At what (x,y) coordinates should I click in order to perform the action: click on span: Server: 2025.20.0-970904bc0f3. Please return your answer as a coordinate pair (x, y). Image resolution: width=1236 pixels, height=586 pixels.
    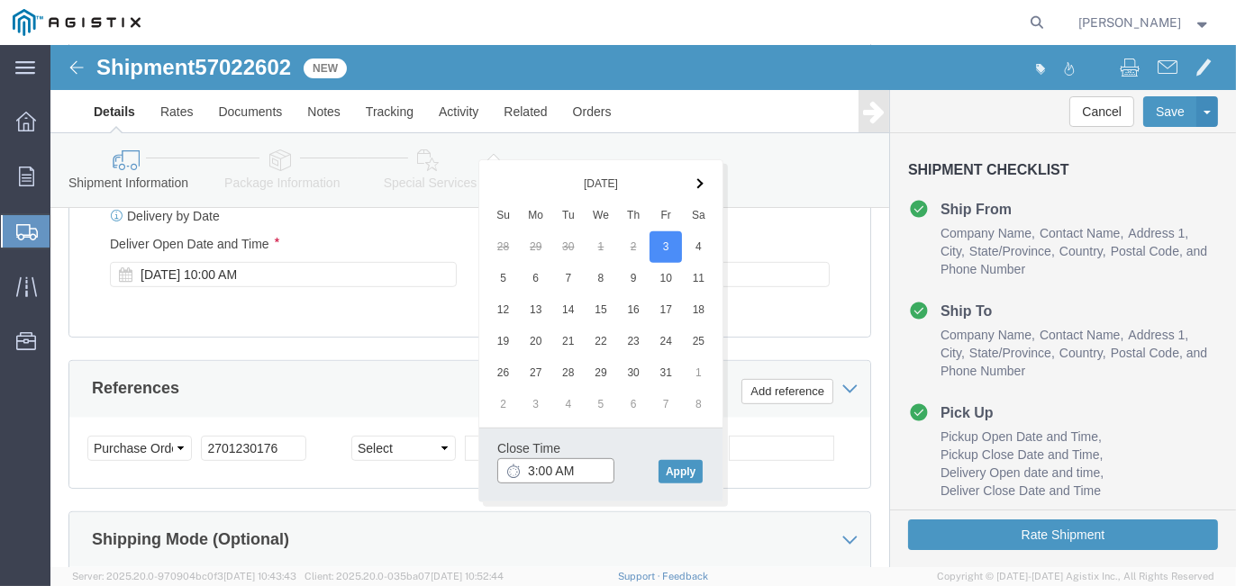
    Looking at the image, I should click on (184, 577).